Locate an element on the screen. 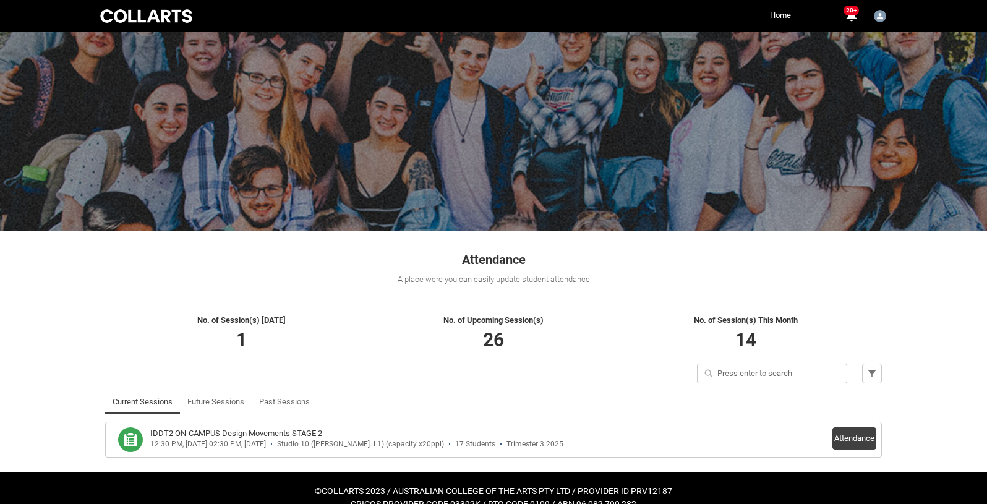  button: User Profile Jennifer.Woods is located at coordinates (880, 15).